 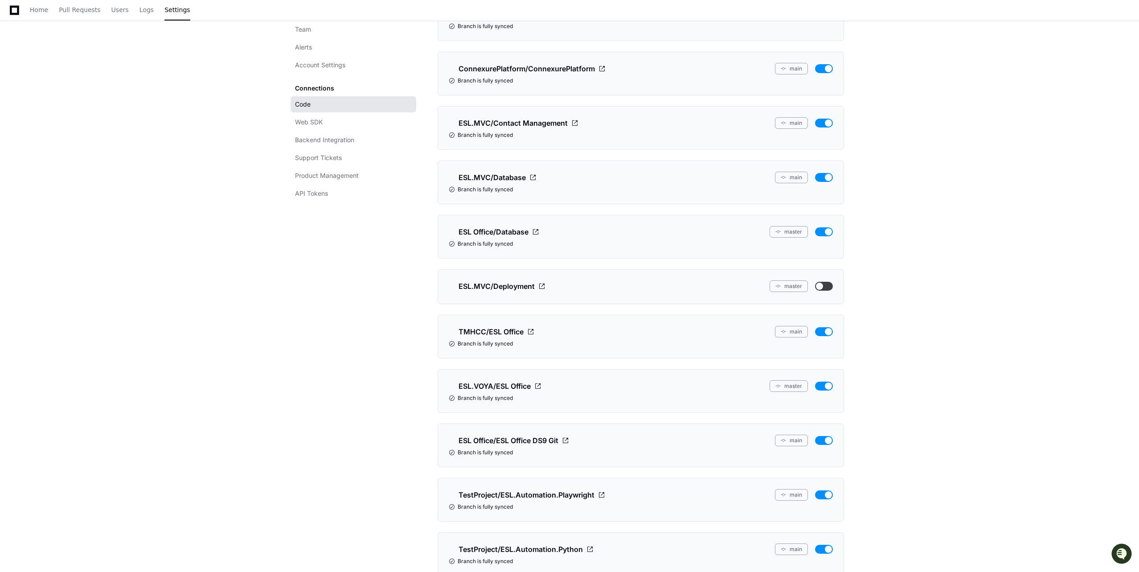 What do you see at coordinates (513, 123) in the screenshot?
I see `span: ESL.MVC/Contact Management` at bounding box center [513, 123].